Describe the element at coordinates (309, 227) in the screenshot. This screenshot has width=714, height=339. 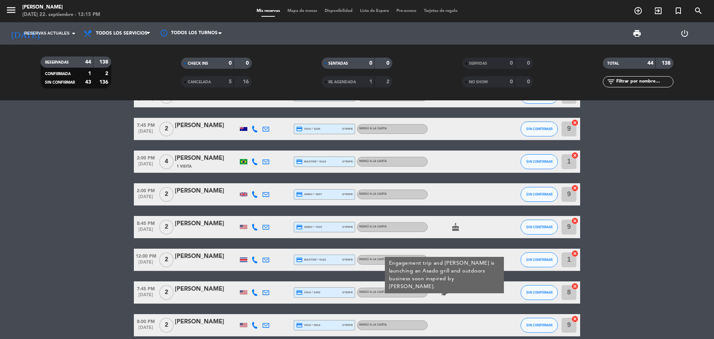
I see `span: amex * 7215` at that location.